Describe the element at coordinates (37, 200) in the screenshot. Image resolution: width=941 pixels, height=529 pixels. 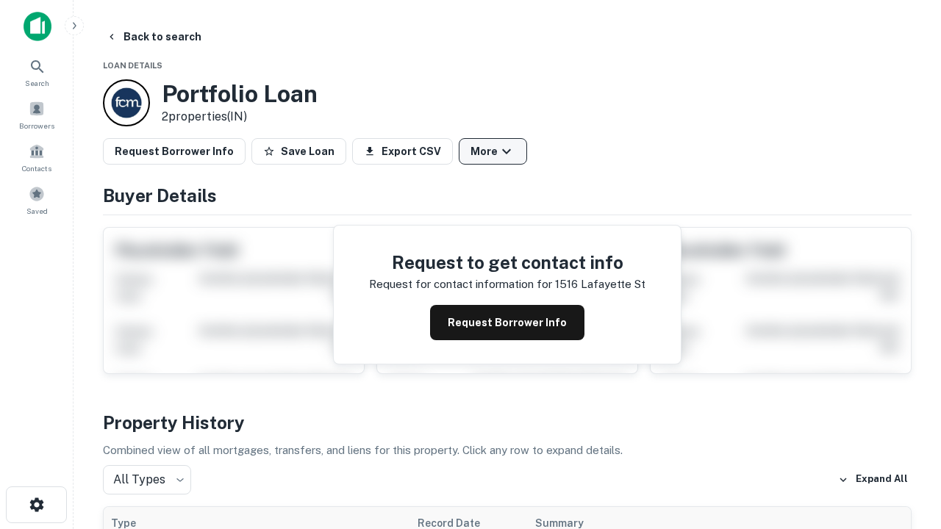
I see `a: Saved` at that location.